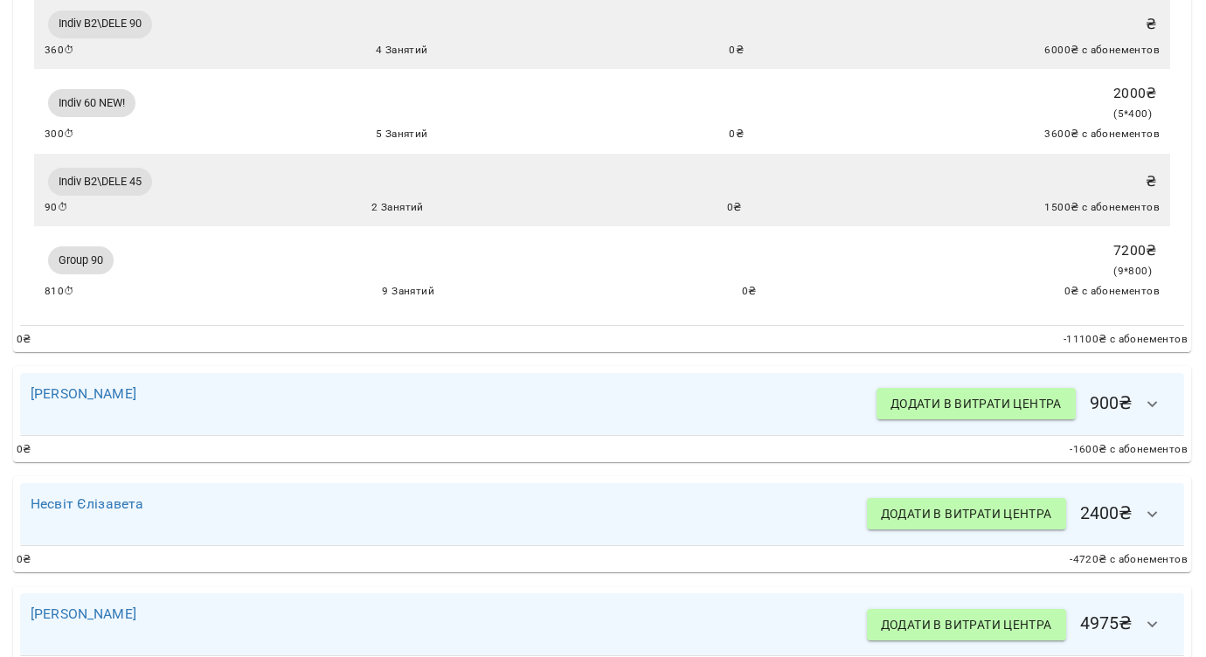 Image resolution: width=1206 pixels, height=657 pixels. Describe the element at coordinates (1102, 208) in the screenshot. I see `span: 1500 ₴ с абонементов` at that location.